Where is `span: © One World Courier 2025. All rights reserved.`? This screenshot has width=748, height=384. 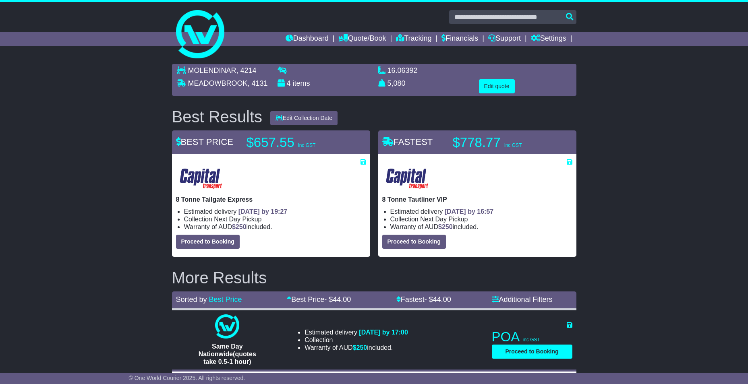
span: © One World Courier 2025. All rights reserved. is located at coordinates (187, 378).